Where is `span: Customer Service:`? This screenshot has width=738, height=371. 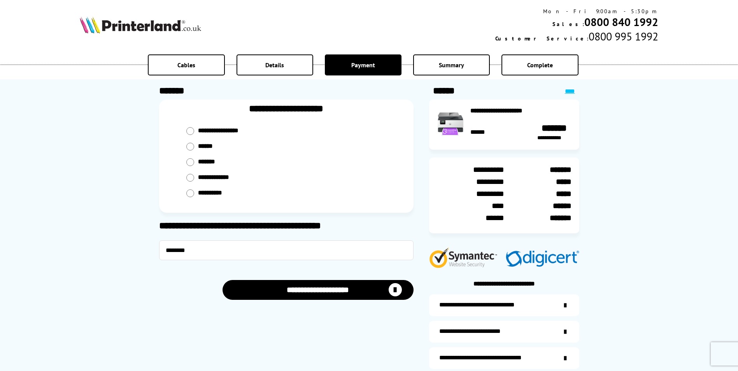
span: Customer Service: is located at coordinates (542, 39).